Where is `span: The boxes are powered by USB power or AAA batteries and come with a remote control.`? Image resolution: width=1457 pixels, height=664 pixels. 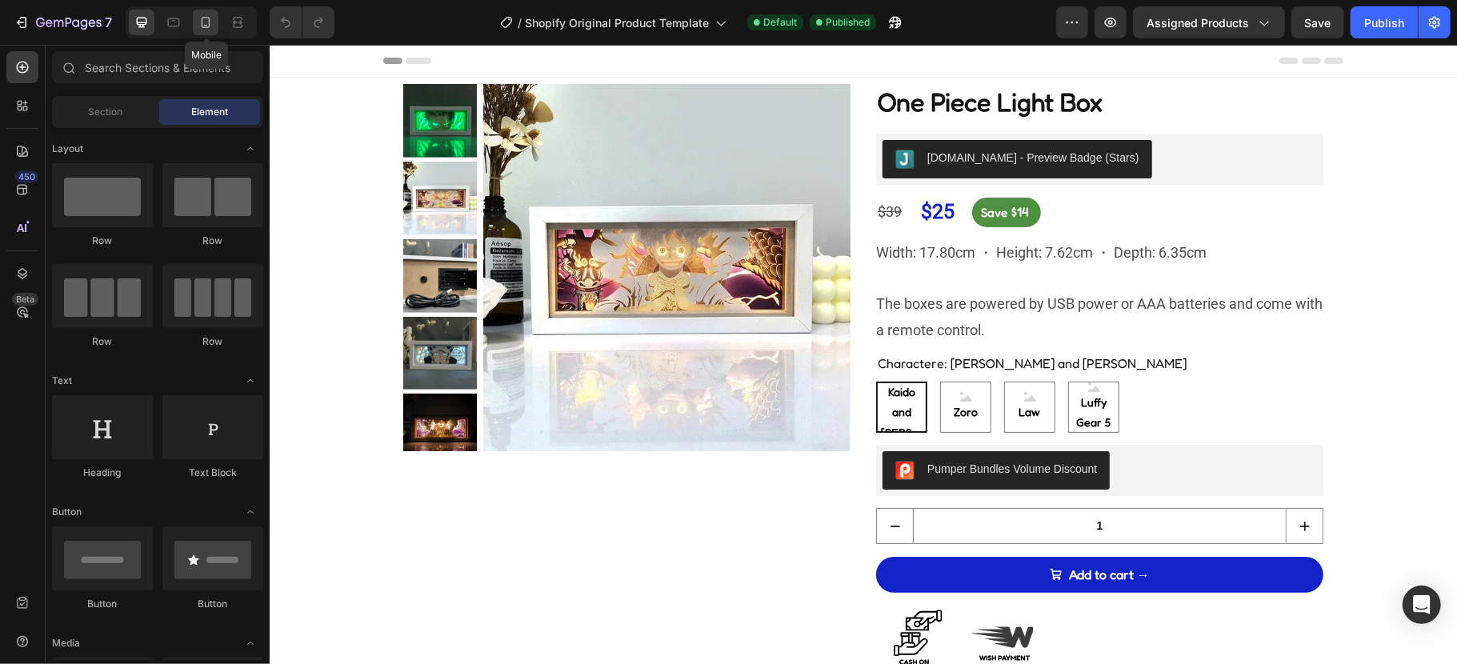 span: The boxes are powered by USB power or AAA batteries and come with a remote control. is located at coordinates (830, 271).